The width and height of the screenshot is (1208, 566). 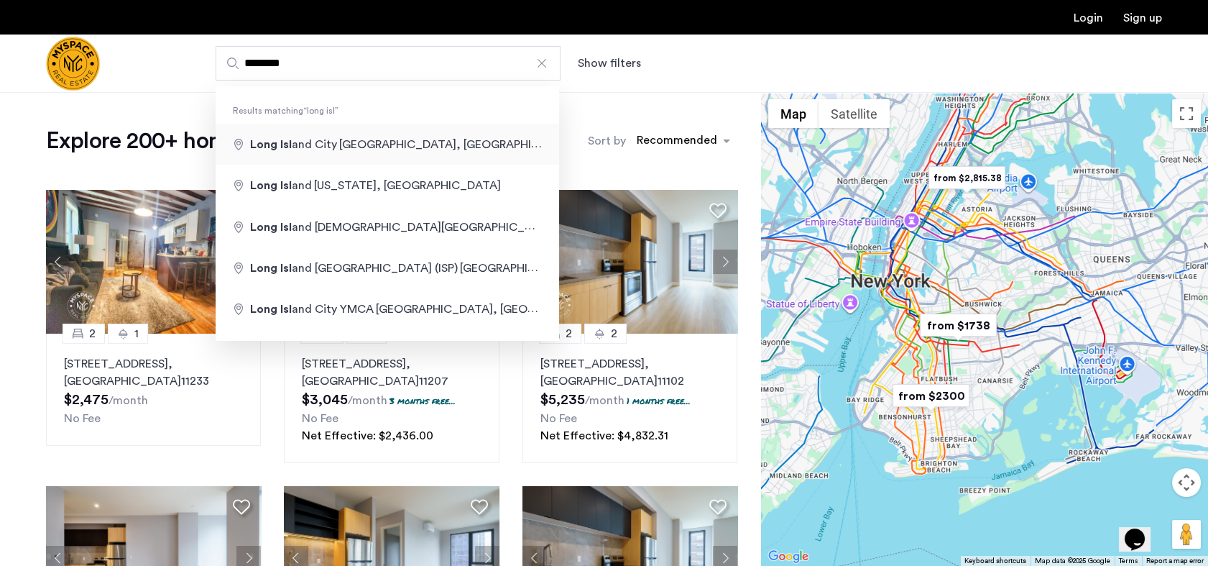 I want to click on p: 1 months free..., so click(x=658, y=400).